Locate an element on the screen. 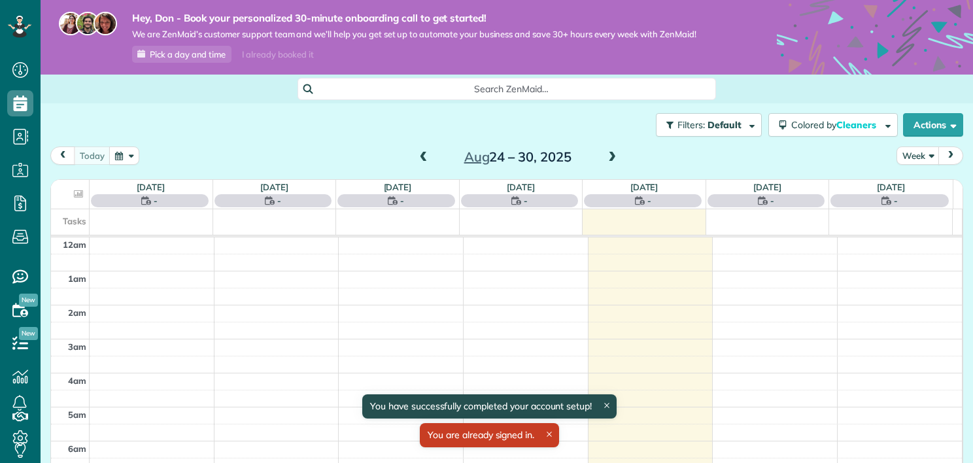 This screenshot has width=973, height=463. span: 1am is located at coordinates (77, 279).